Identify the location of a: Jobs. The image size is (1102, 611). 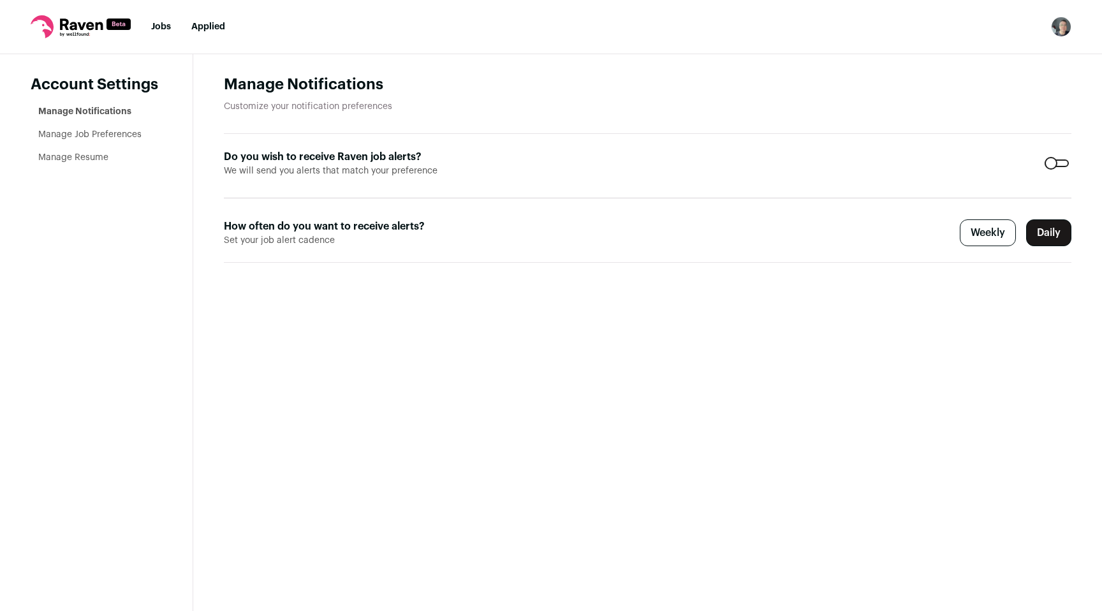
(161, 27).